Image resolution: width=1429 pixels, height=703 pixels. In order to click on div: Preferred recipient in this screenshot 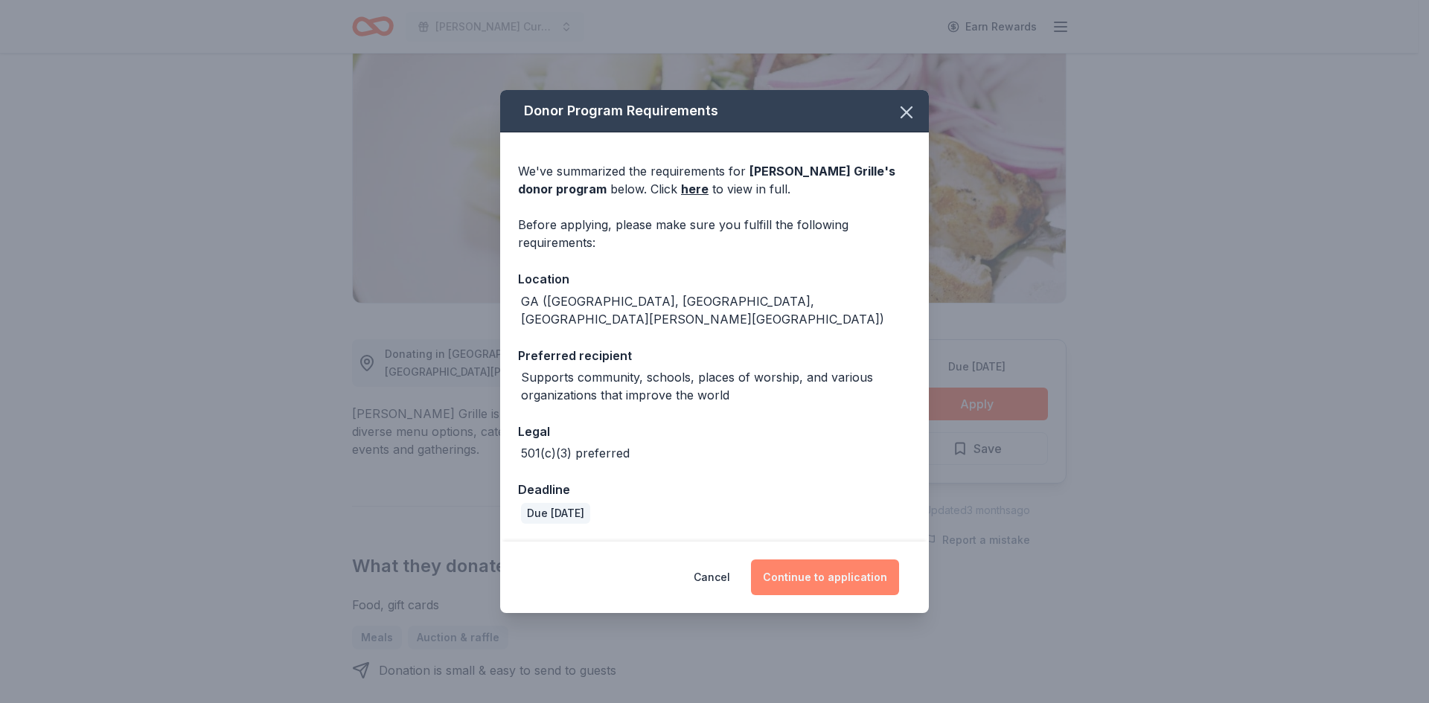, I will do `click(714, 356)`.